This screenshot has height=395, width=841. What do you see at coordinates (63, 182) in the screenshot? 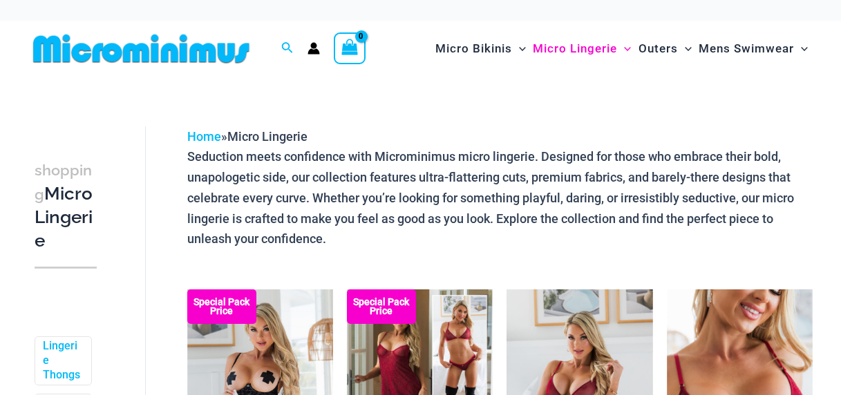
I see `span: shopping` at bounding box center [63, 182].